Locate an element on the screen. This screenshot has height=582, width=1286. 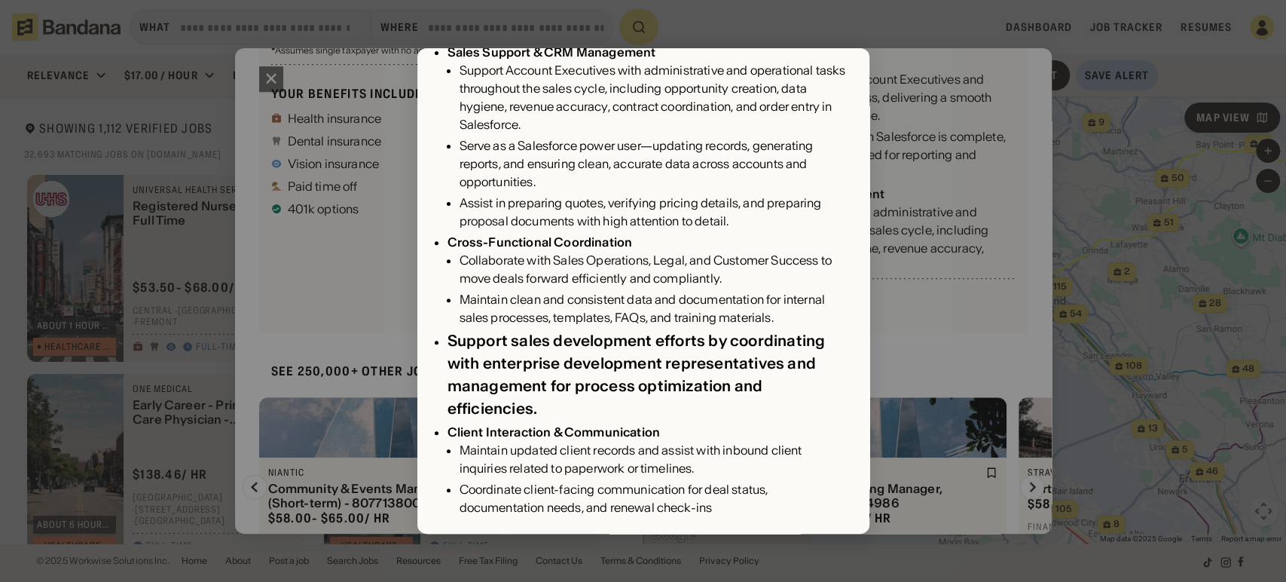
div: Support sales development efforts by coordinating with enterprise development representatives and... is located at coordinates (649, 374).